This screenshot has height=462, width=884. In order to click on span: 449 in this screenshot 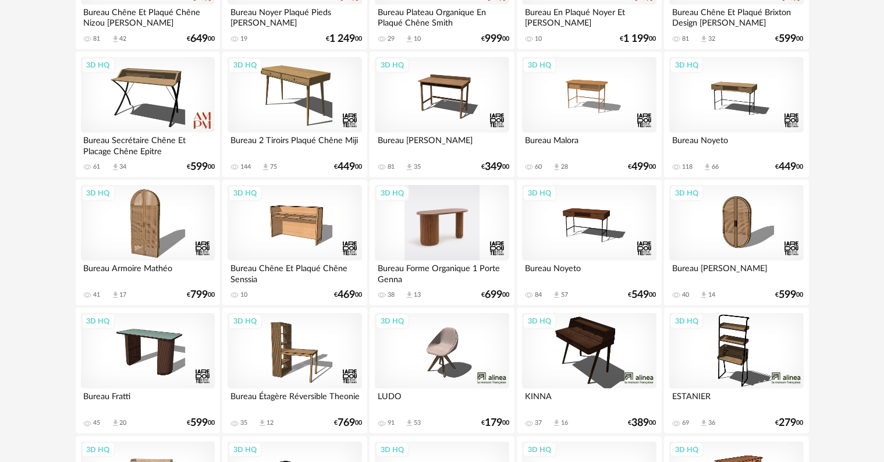, I will do `click(346, 167)`.